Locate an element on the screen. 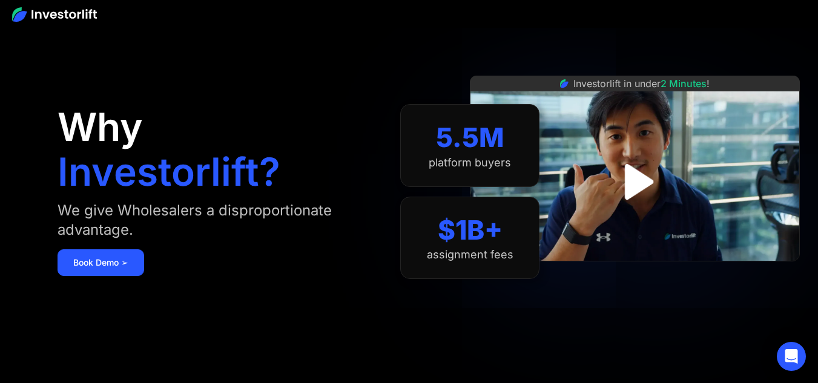 This screenshot has width=818, height=383. div: We give Wholesalers a disproportionate advantage. is located at coordinates (217, 220).